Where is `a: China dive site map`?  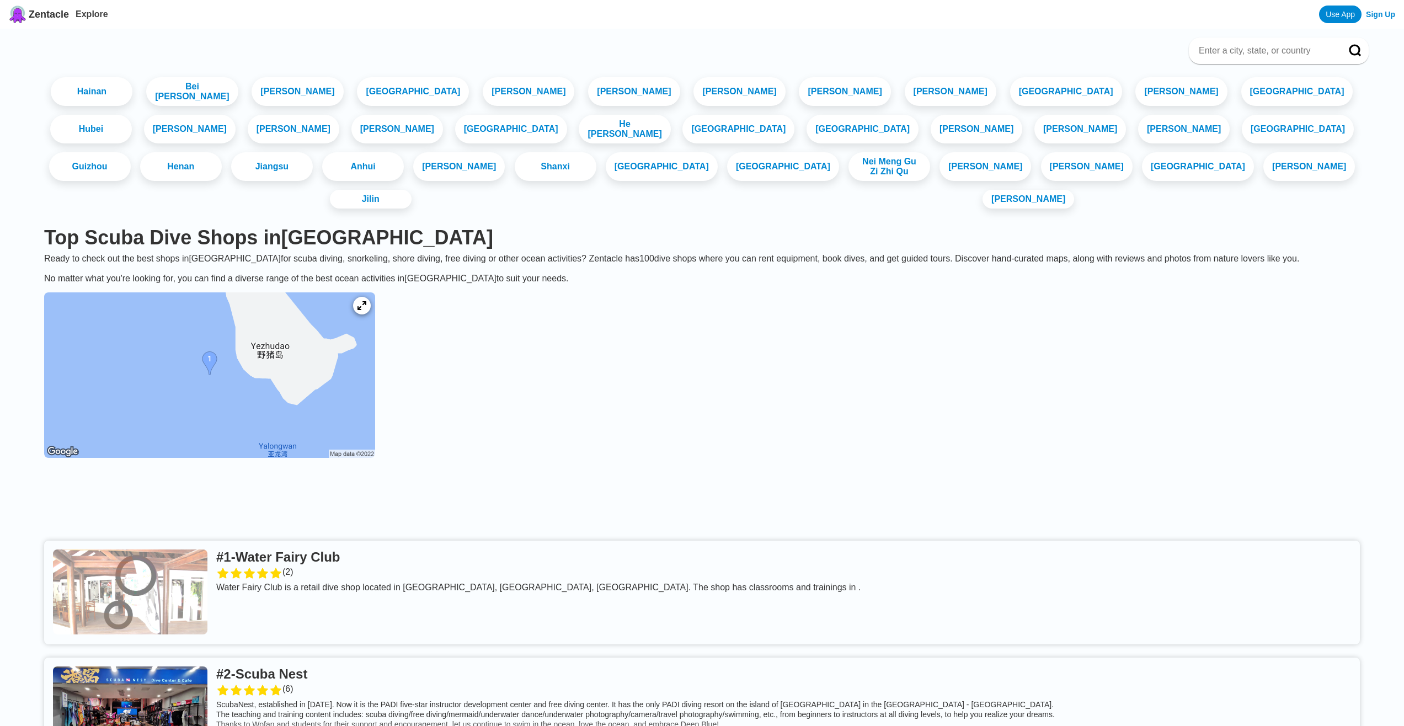 a: China dive site map is located at coordinates (210, 376).